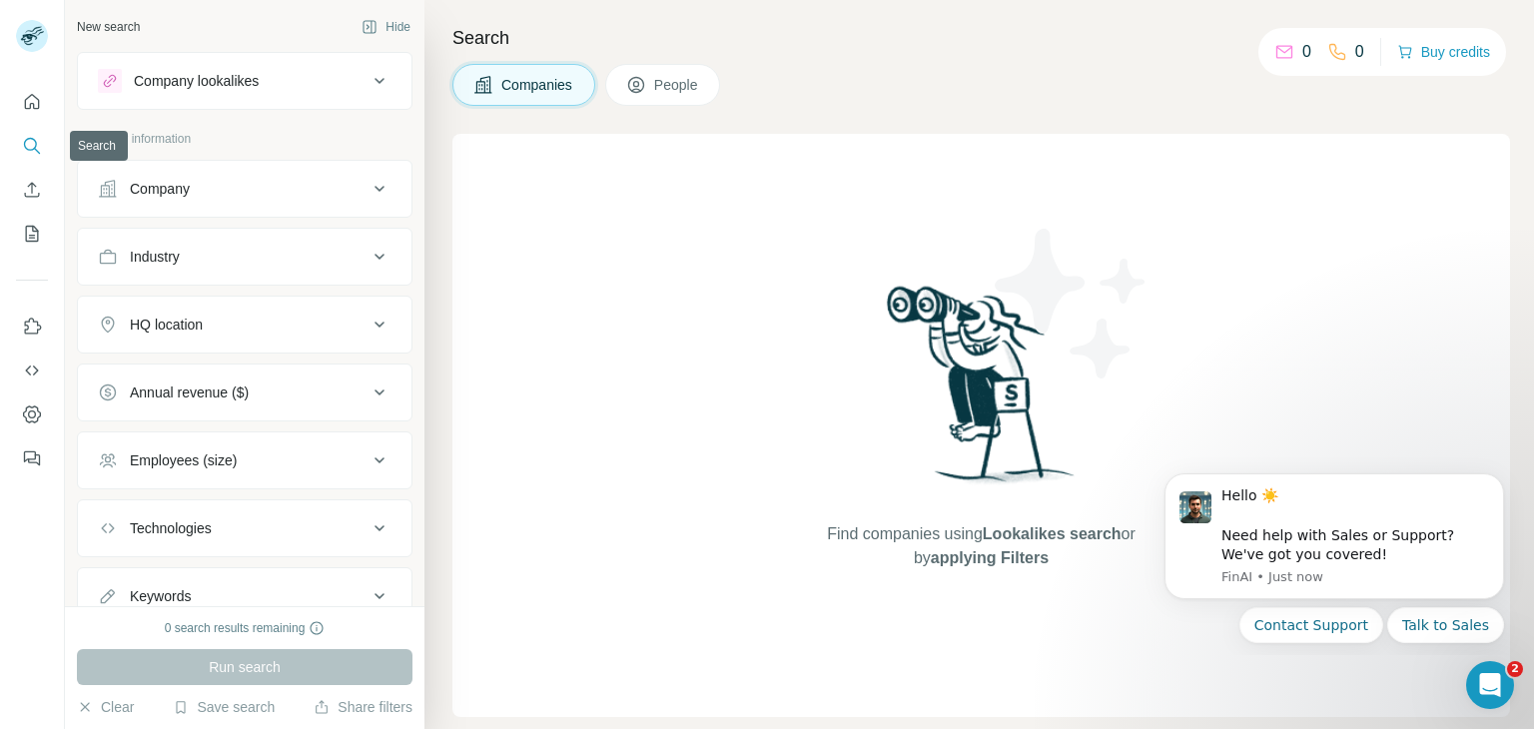  Describe the element at coordinates (224, 707) in the screenshot. I see `button: Save search` at that location.